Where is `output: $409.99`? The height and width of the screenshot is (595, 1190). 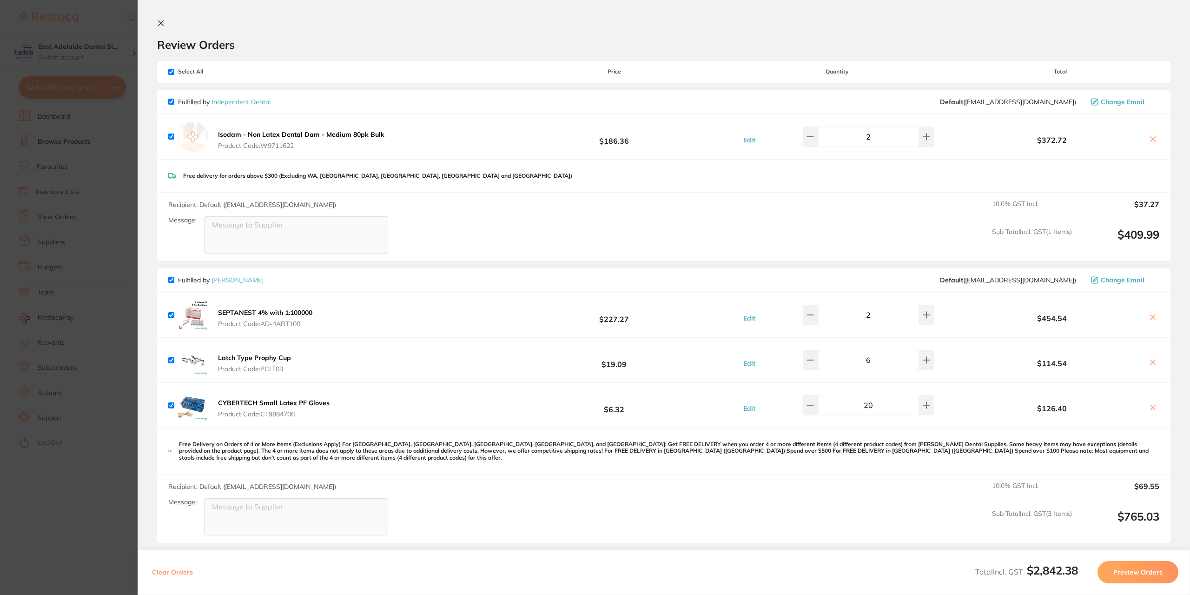 output: $409.99 is located at coordinates (1119, 240).